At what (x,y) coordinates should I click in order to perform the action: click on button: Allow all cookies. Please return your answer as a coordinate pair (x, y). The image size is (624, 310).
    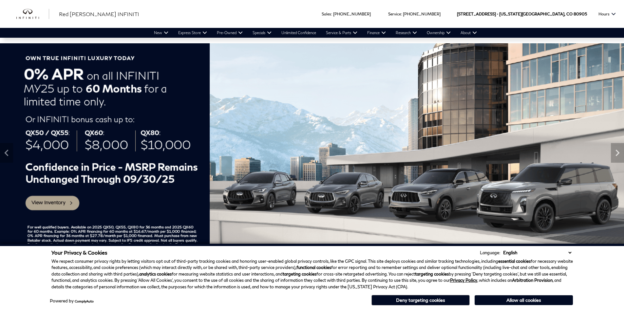
    Looking at the image, I should click on (524, 300).